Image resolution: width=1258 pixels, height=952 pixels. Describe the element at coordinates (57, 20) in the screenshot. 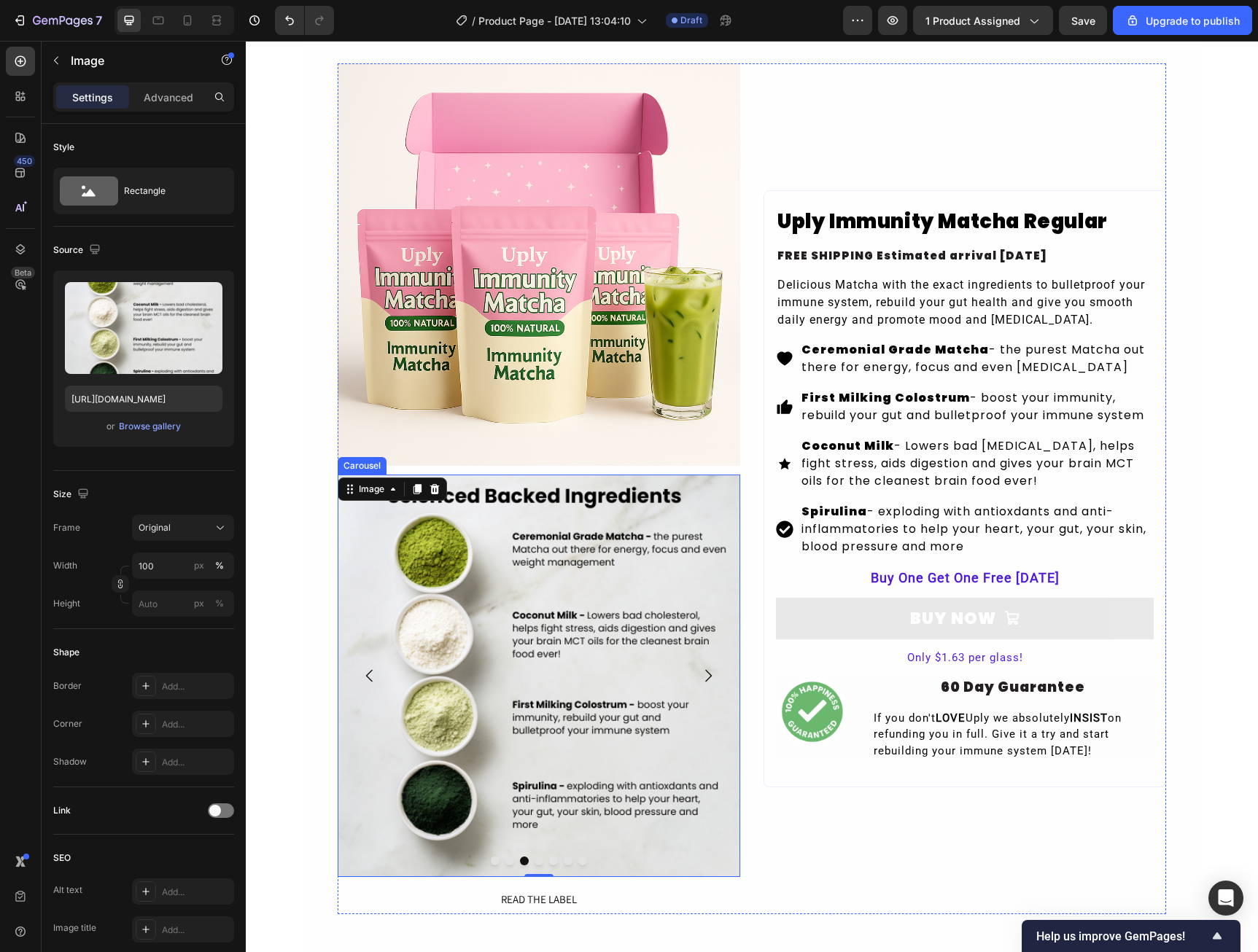

I see `button: 7` at that location.